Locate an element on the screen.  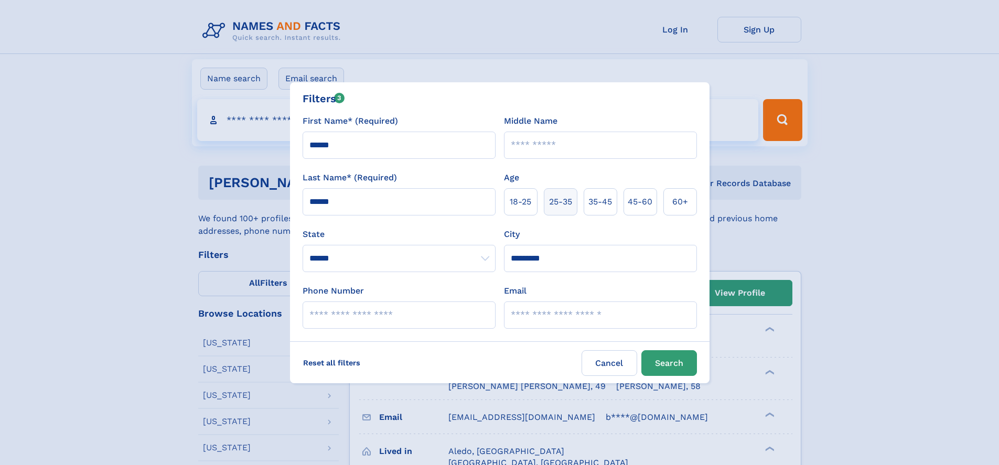
label: First Name* (Required) is located at coordinates (350, 121).